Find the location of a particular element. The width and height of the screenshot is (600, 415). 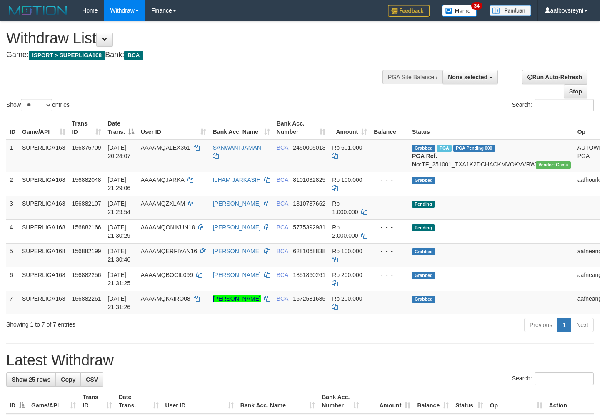

td: 7 is located at coordinates (12, 302).